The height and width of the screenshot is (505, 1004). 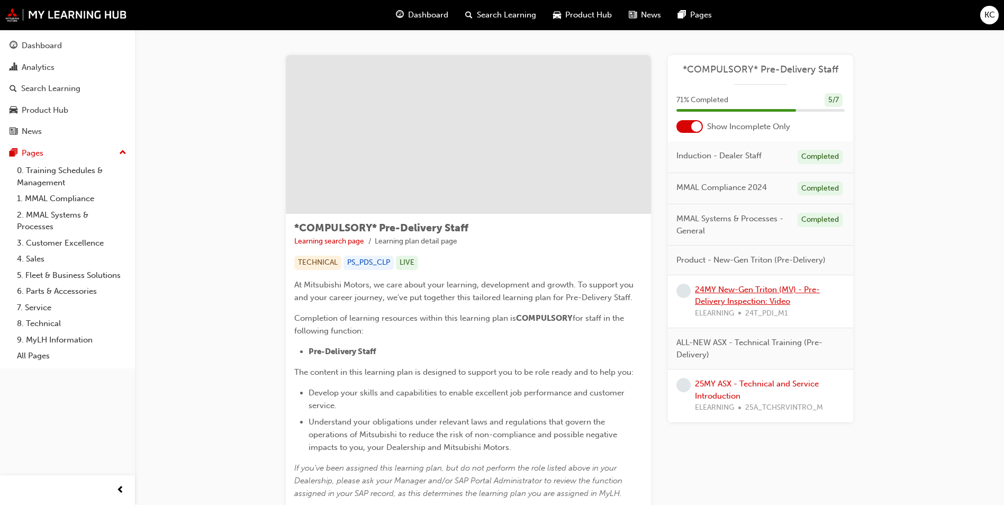 I want to click on span: Understand your obligations under relevant laws and regulations that govern the operations of Mit..., so click(x=464, y=435).